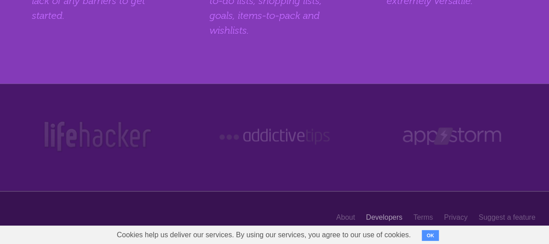  Describe the element at coordinates (97, 136) in the screenshot. I see `img: Lifehacker` at that location.